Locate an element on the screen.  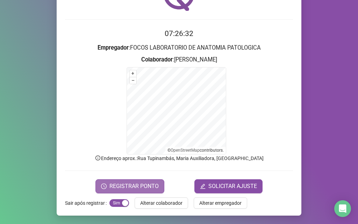
button: Alterar empregador is located at coordinates (220, 203).